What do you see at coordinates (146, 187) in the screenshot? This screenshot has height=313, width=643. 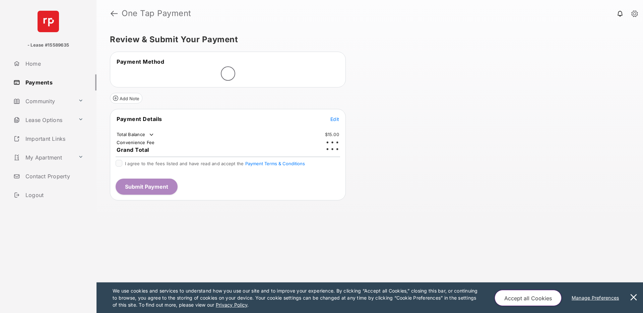 I see `button: Submit Payment` at bounding box center [146, 187].